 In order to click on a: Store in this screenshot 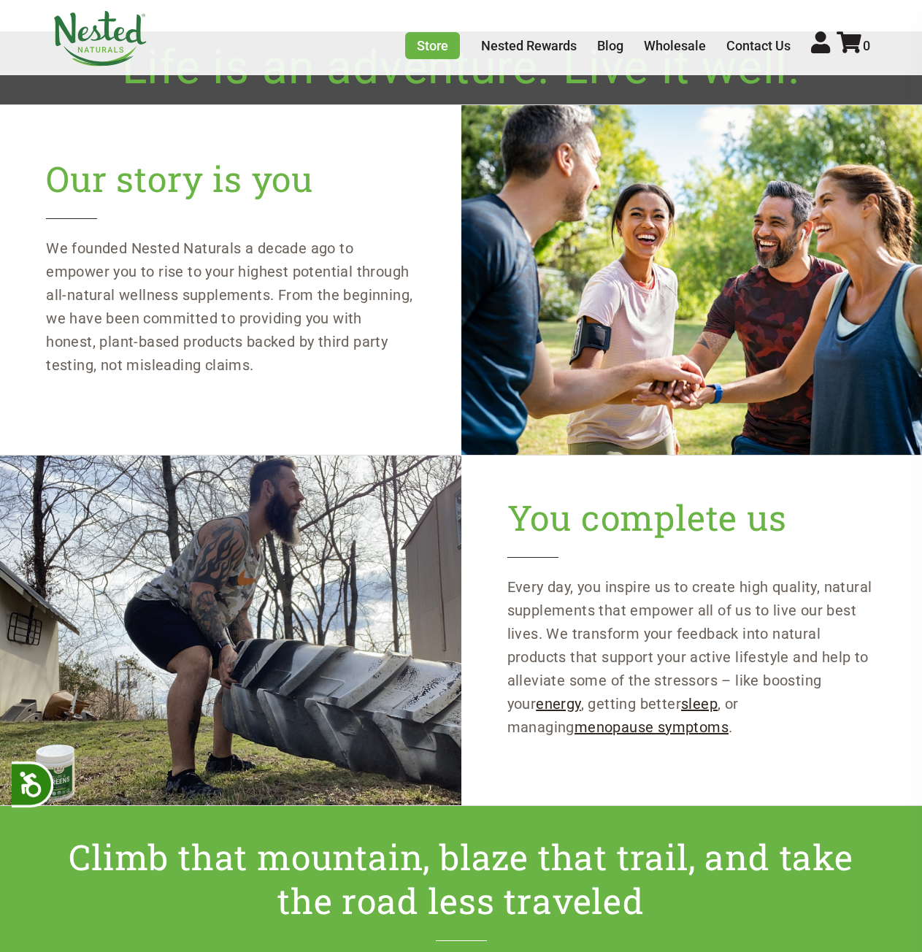, I will do `click(432, 45)`.